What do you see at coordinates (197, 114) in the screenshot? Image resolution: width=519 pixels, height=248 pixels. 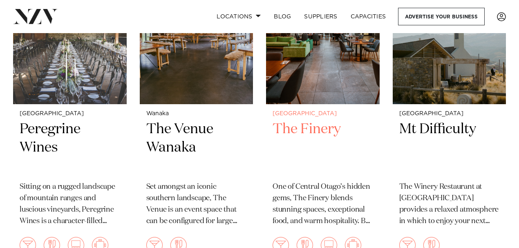 I see `small: Wanaka` at bounding box center [197, 114].